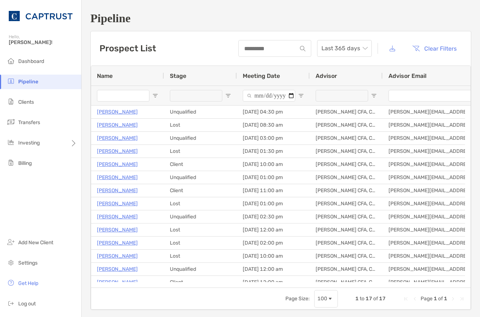 This screenshot has width=480, height=317. What do you see at coordinates (11, 283) in the screenshot?
I see `img: get-help icon` at bounding box center [11, 283].